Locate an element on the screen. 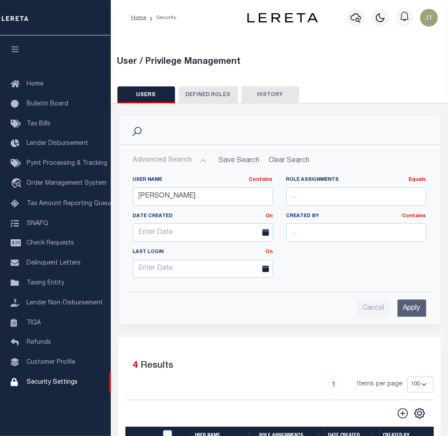 This screenshot has height=436, width=448. span: Tax Amount Reporting Queue is located at coordinates (70, 204).